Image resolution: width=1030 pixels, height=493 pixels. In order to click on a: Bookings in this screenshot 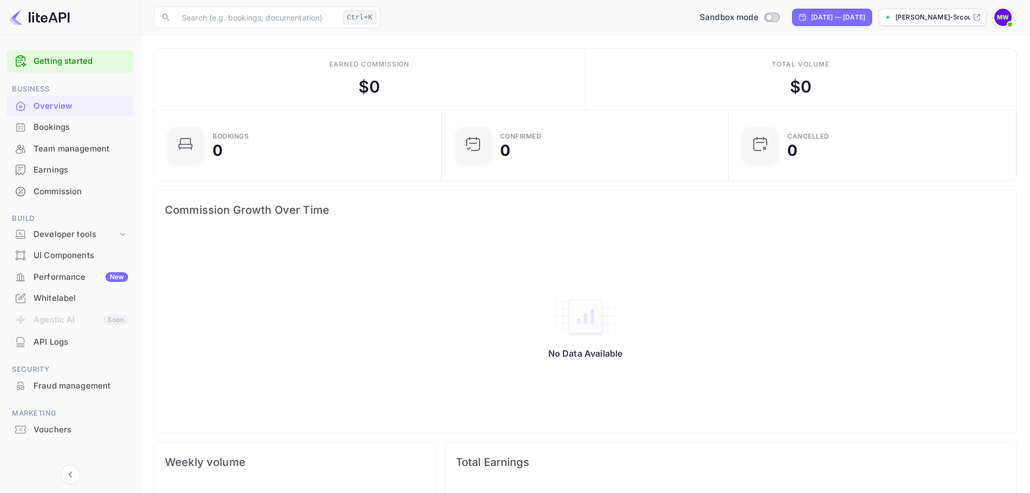, I will do `click(70, 127)`.